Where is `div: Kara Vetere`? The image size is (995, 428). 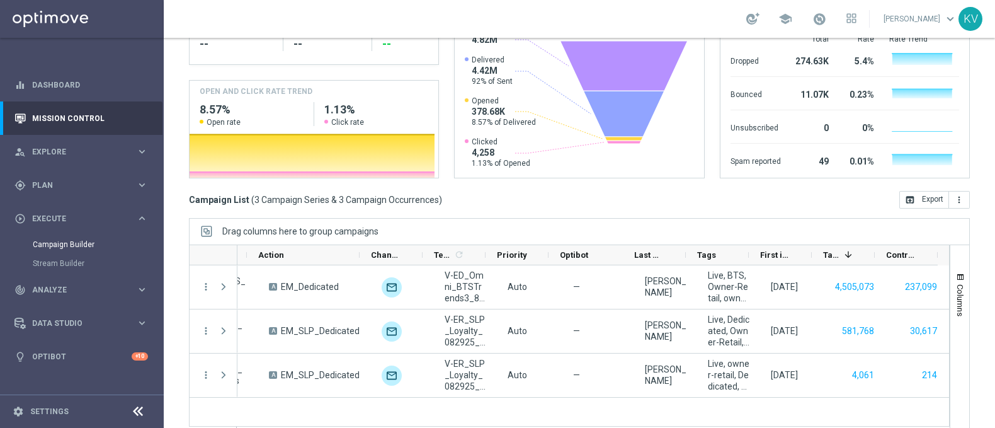
div: Kara Vetere is located at coordinates (665, 286).